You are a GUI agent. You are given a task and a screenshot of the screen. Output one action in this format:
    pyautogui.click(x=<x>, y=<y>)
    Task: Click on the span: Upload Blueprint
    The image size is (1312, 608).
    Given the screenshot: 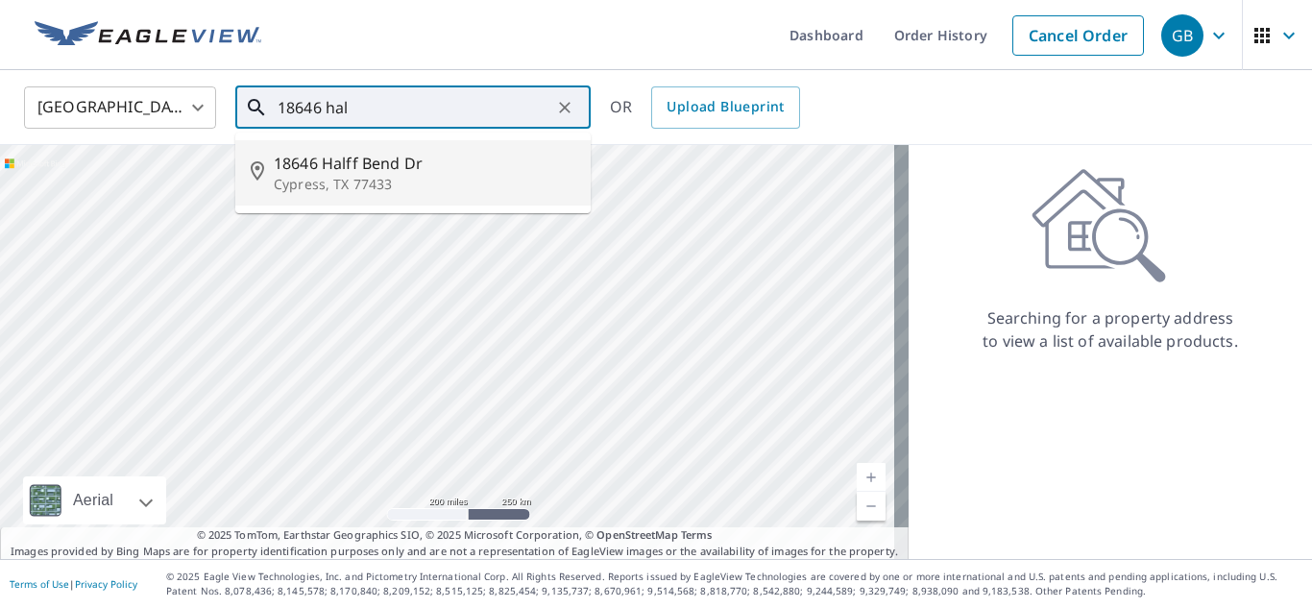 What is the action you would take?
    pyautogui.click(x=725, y=107)
    